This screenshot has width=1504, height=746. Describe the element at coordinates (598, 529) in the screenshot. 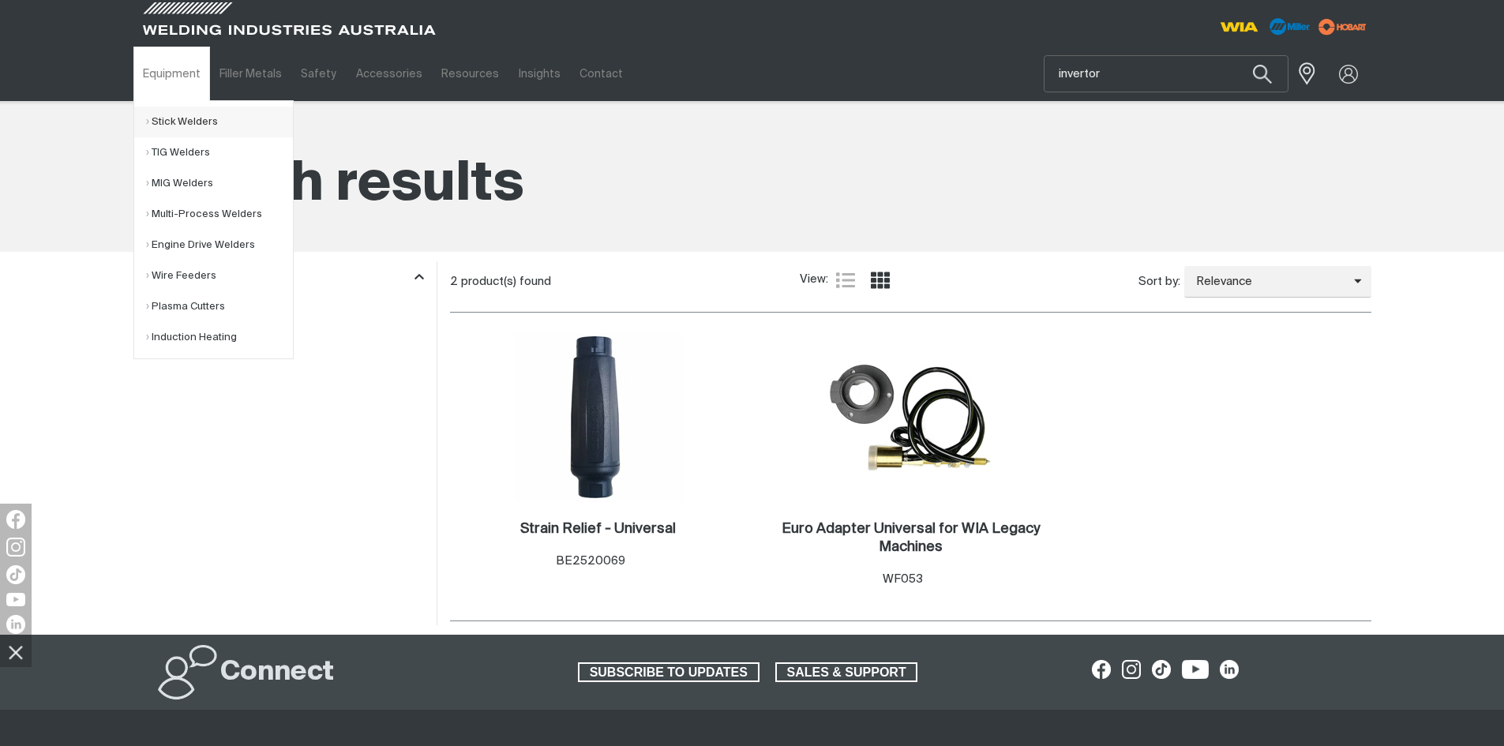

I see `h2: Strain Relief - Universal` at that location.